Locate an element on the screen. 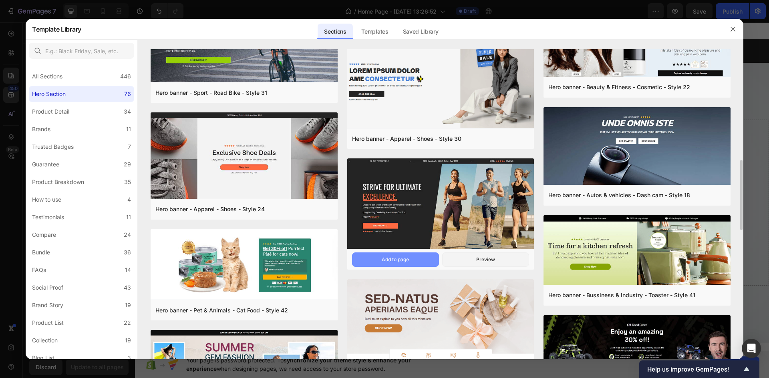 The width and height of the screenshot is (769, 378). div: 57 is located at coordinates (349, 24).